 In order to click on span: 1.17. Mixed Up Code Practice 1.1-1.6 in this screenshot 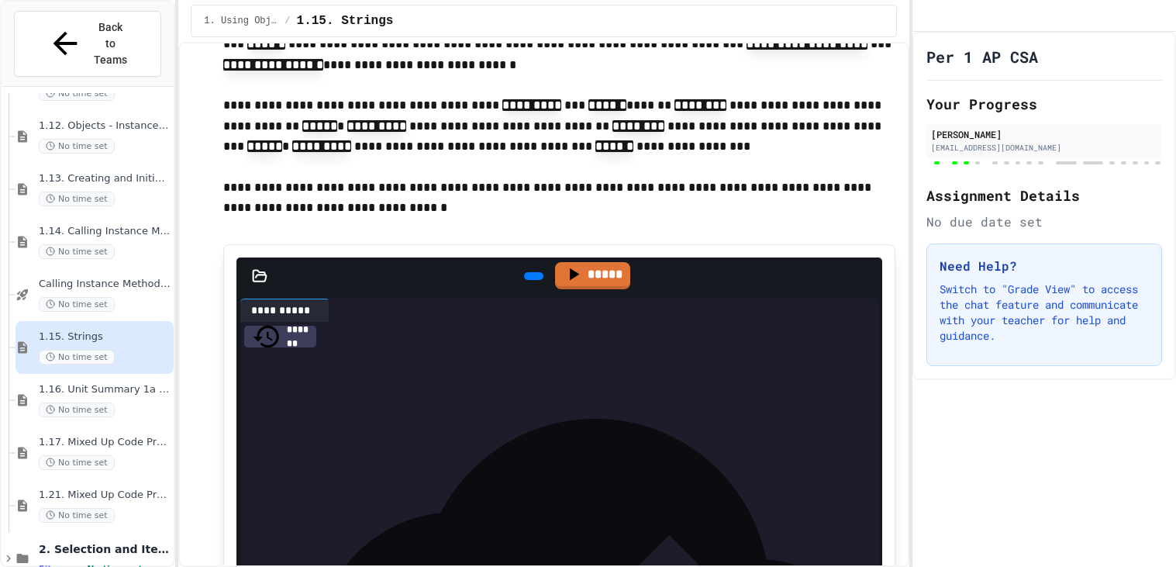, I will do `click(105, 442)`.